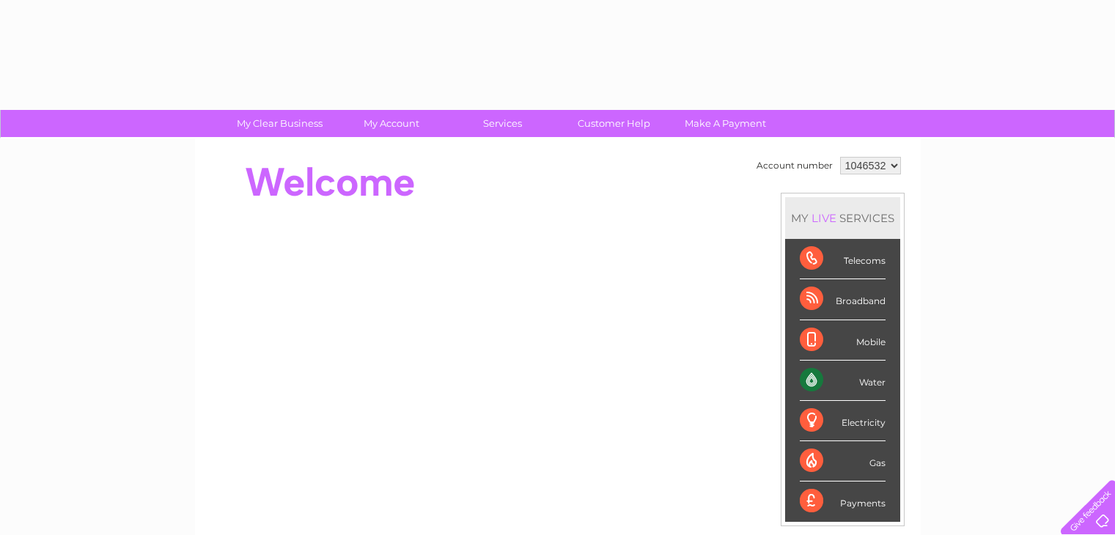 Image resolution: width=1115 pixels, height=535 pixels. What do you see at coordinates (842, 340) in the screenshot?
I see `div: Mobile` at bounding box center [842, 340].